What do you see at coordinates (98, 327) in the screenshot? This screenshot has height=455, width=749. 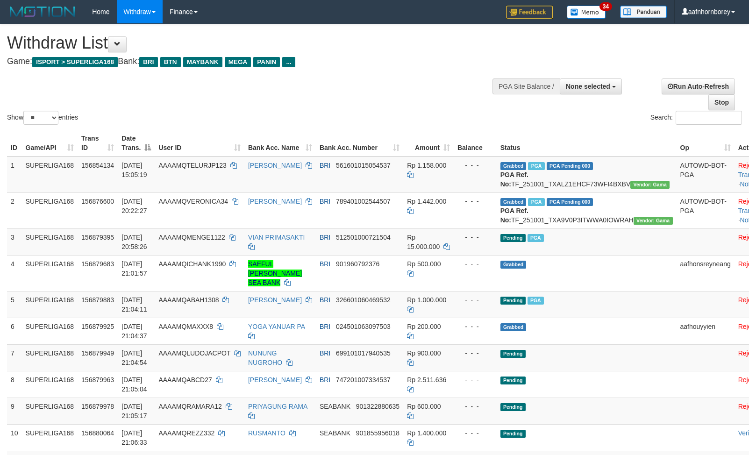 I see `span: 156879925` at bounding box center [98, 327].